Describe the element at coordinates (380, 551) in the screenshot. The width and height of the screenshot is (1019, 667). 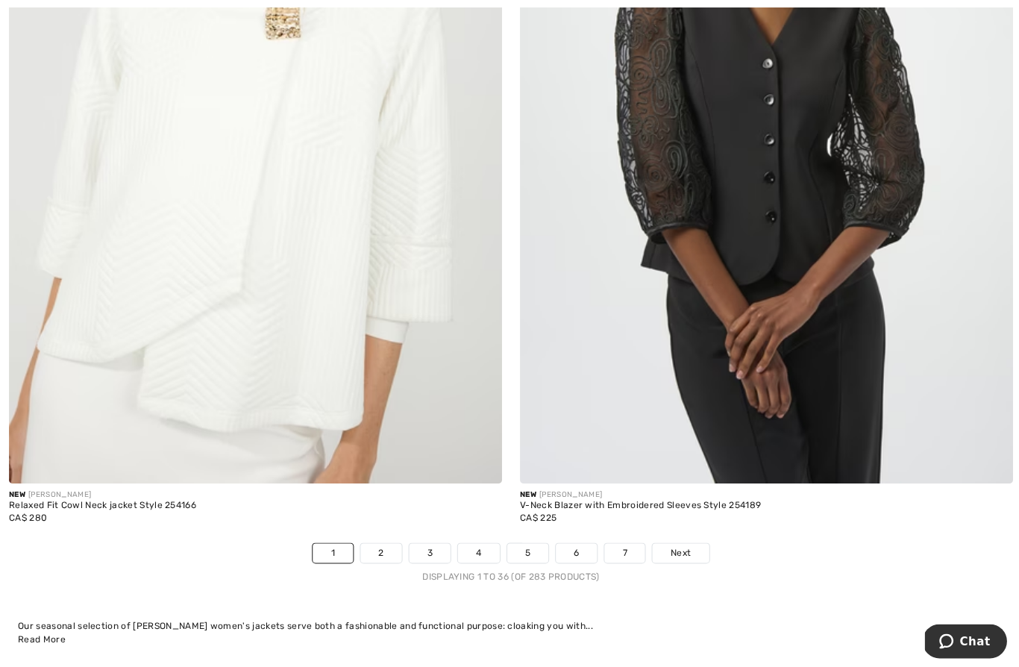
I see `a: 2` at that location.